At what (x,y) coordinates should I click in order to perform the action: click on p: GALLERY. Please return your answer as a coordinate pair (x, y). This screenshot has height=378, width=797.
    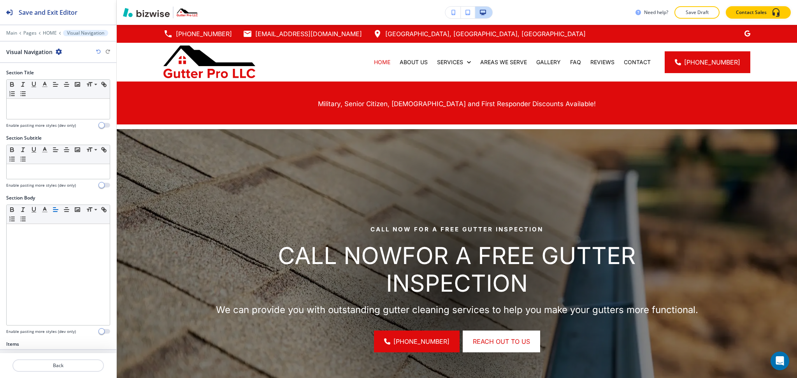
    Looking at the image, I should click on (548, 62).